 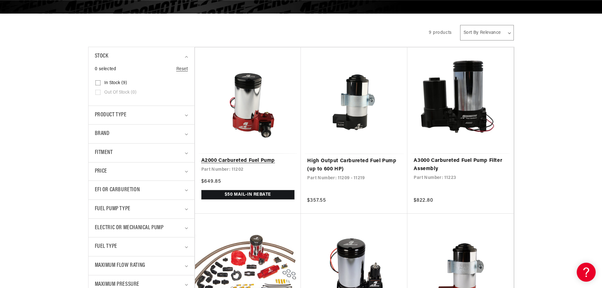 I want to click on summary: Fitment (0 selected), so click(x=141, y=153).